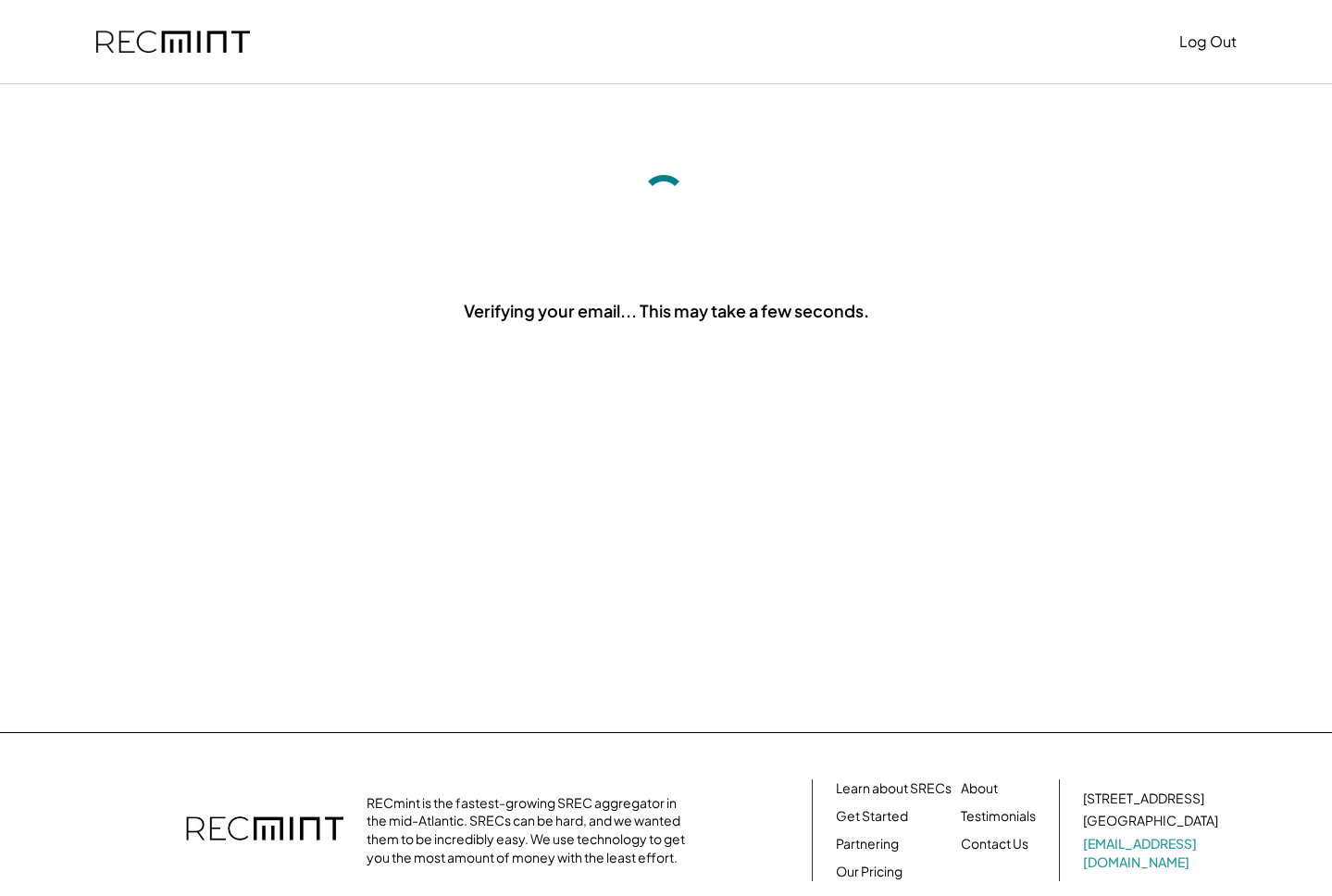 The height and width of the screenshot is (896, 1332). I want to click on a: Learn about SRECs, so click(893, 788).